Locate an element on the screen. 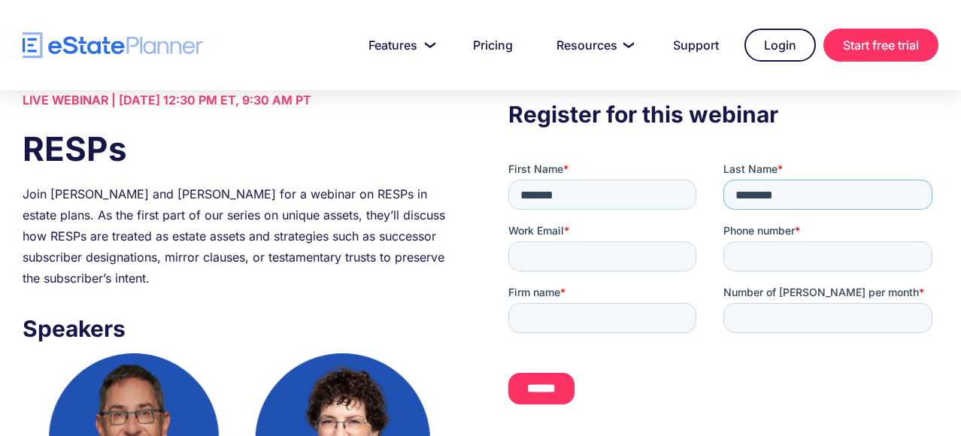 Image resolution: width=961 pixels, height=436 pixels. a: Resources is located at coordinates (593, 45).